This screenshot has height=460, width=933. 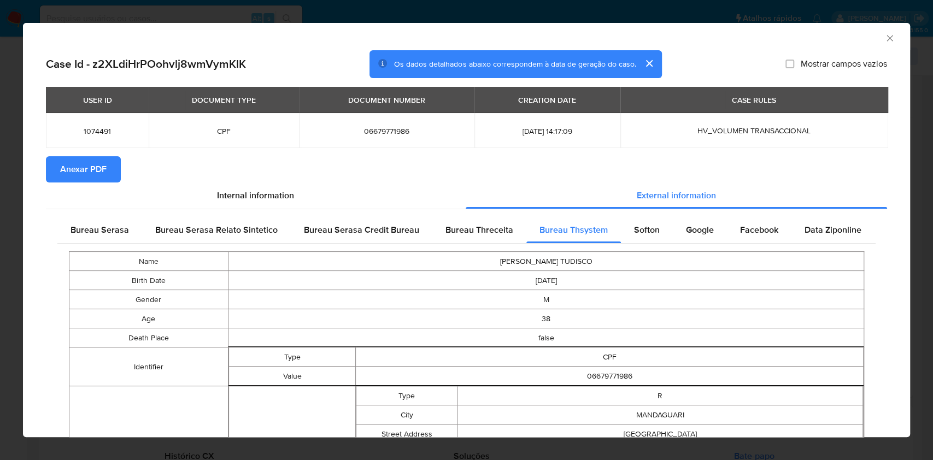 I want to click on td: Age, so click(x=149, y=319).